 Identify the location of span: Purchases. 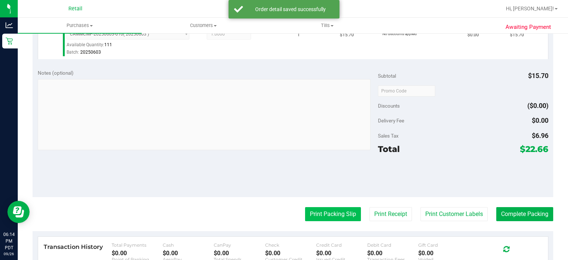
(79, 26).